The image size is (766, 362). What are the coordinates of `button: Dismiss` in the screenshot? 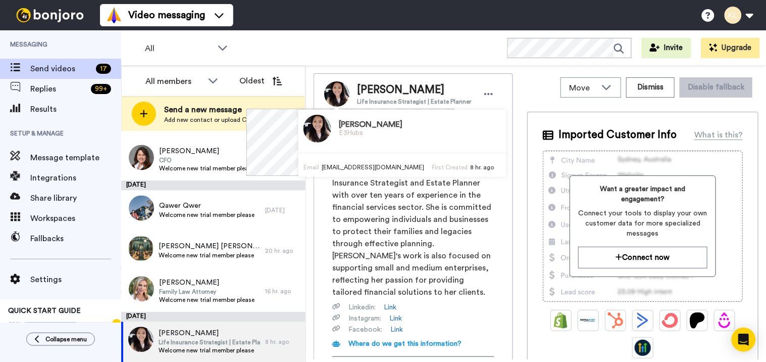 It's located at (651, 87).